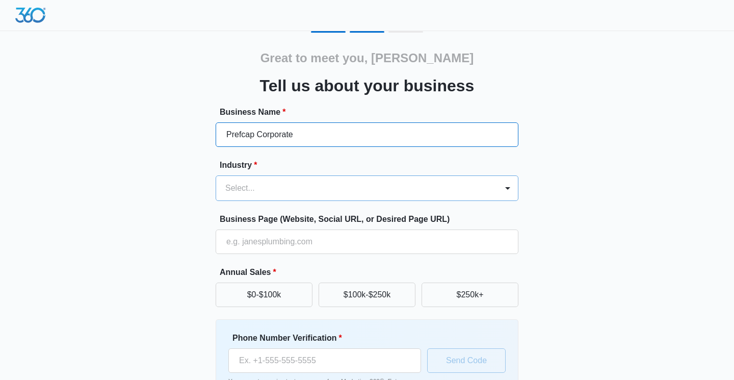 This screenshot has width=734, height=380. Describe the element at coordinates (371, 219) in the screenshot. I see `label: Business Page (Website, Social URL, or Desired Page URL)` at that location.